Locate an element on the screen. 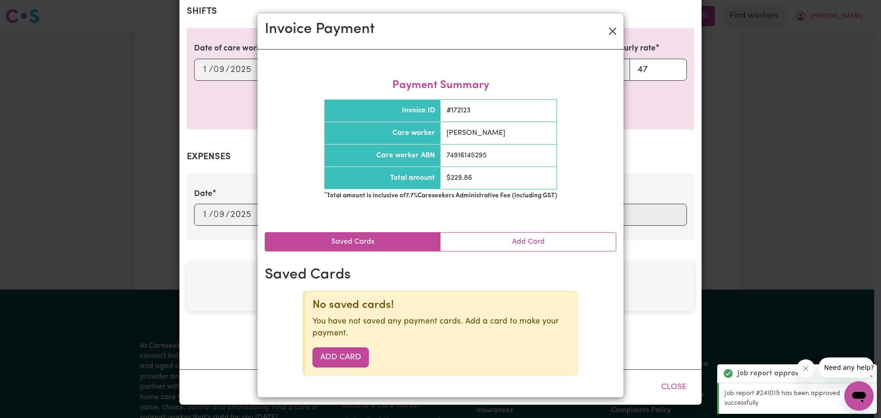 The width and height of the screenshot is (881, 418). th: Care worker is located at coordinates (383, 133).